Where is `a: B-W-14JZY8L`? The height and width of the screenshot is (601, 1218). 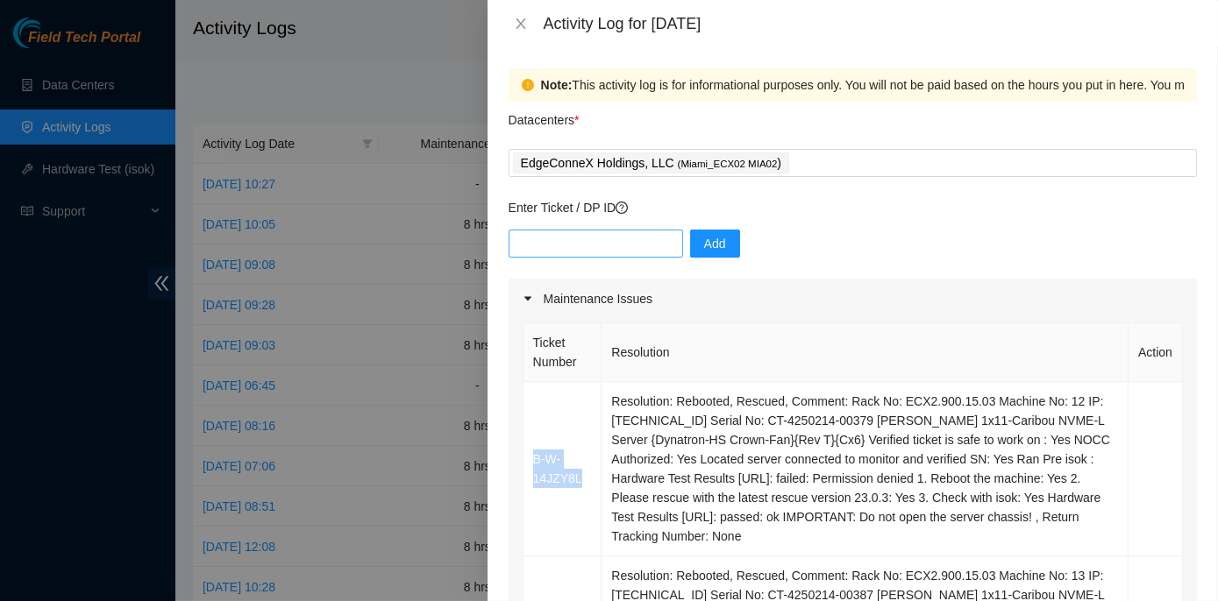 a: B-W-14JZY8L is located at coordinates (558, 469).